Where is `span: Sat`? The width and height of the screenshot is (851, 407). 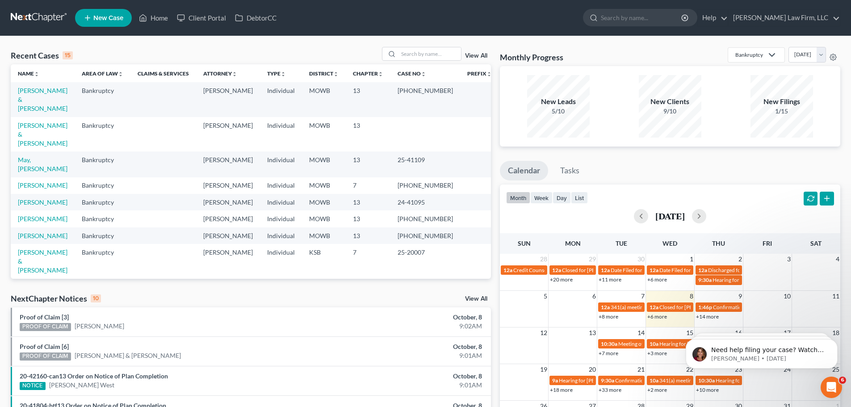
span: Sat is located at coordinates (816, 243).